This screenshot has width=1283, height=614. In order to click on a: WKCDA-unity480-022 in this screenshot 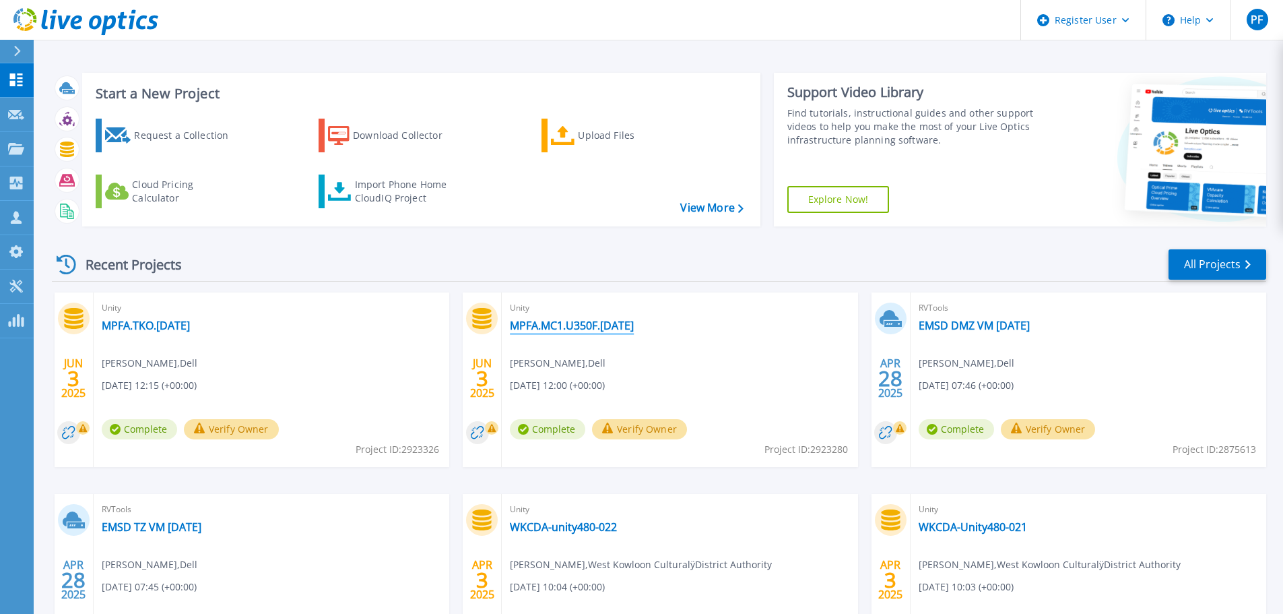, I will do `click(563, 527)`.